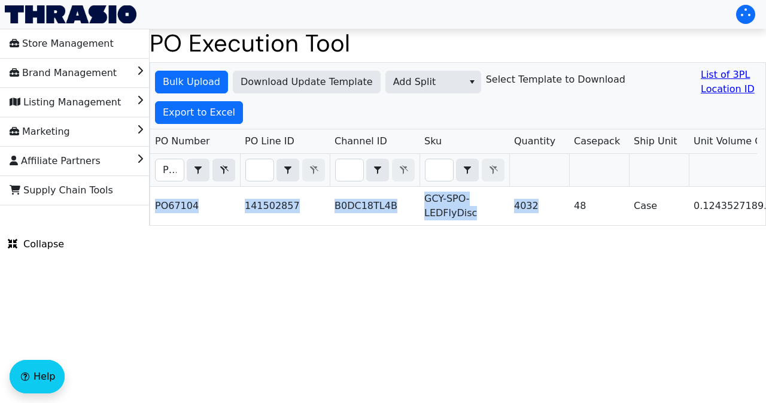 This screenshot has width=766, height=403. What do you see at coordinates (374, 206) in the screenshot?
I see `td: B0DC18TL4B` at bounding box center [374, 206].